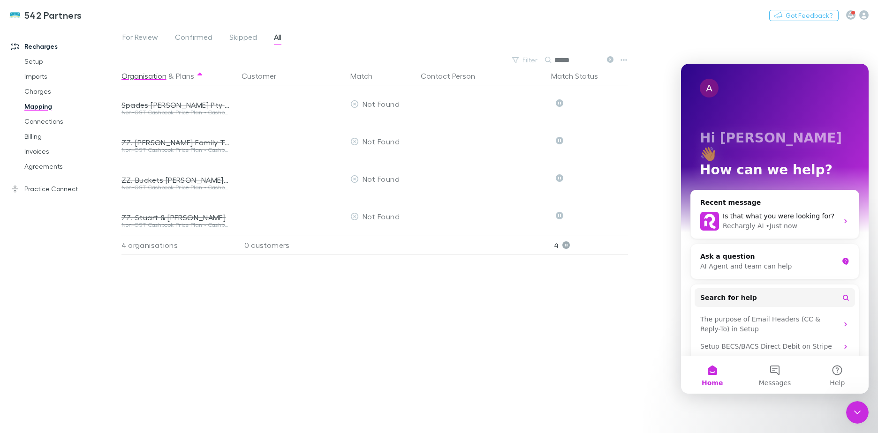 The image size is (878, 433). What do you see at coordinates (94, 139) in the screenshot?
I see `div: Recent message` at bounding box center [94, 139].